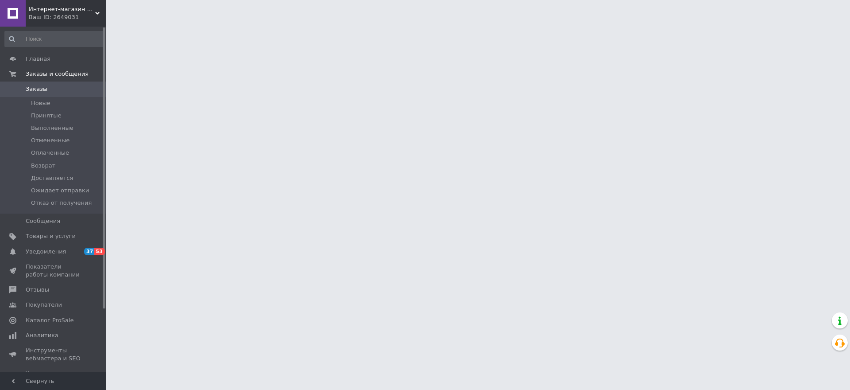 The height and width of the screenshot is (390, 850). What do you see at coordinates (54, 354) in the screenshot?
I see `span: Инструменты вебмастера и SEO` at bounding box center [54, 354].